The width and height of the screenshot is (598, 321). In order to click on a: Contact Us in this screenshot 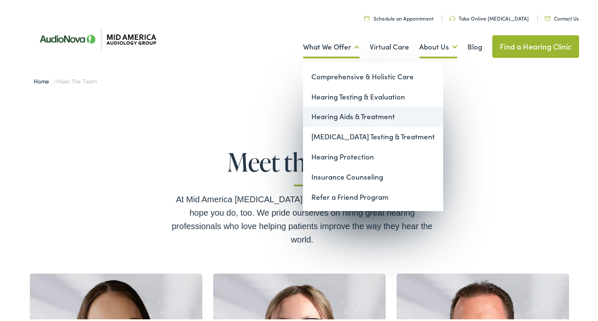, I will do `click(562, 16)`.